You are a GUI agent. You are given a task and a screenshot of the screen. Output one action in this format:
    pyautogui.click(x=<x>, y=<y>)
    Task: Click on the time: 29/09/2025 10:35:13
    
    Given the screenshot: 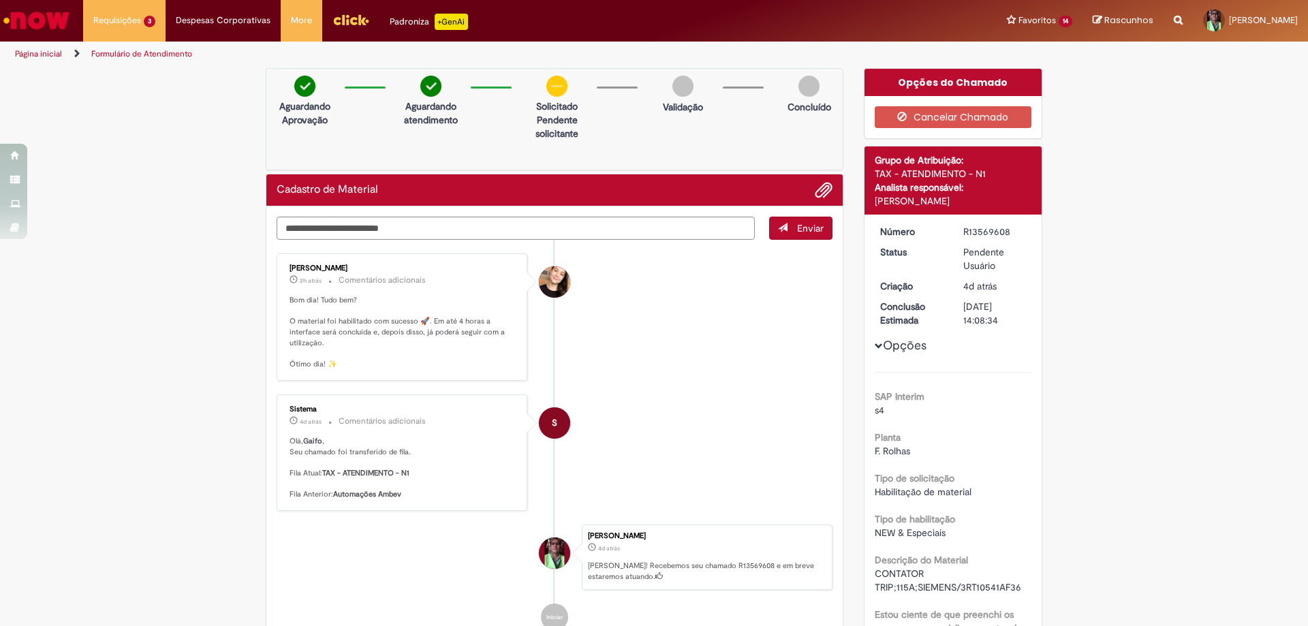 What is the action you would take?
    pyautogui.click(x=311, y=281)
    